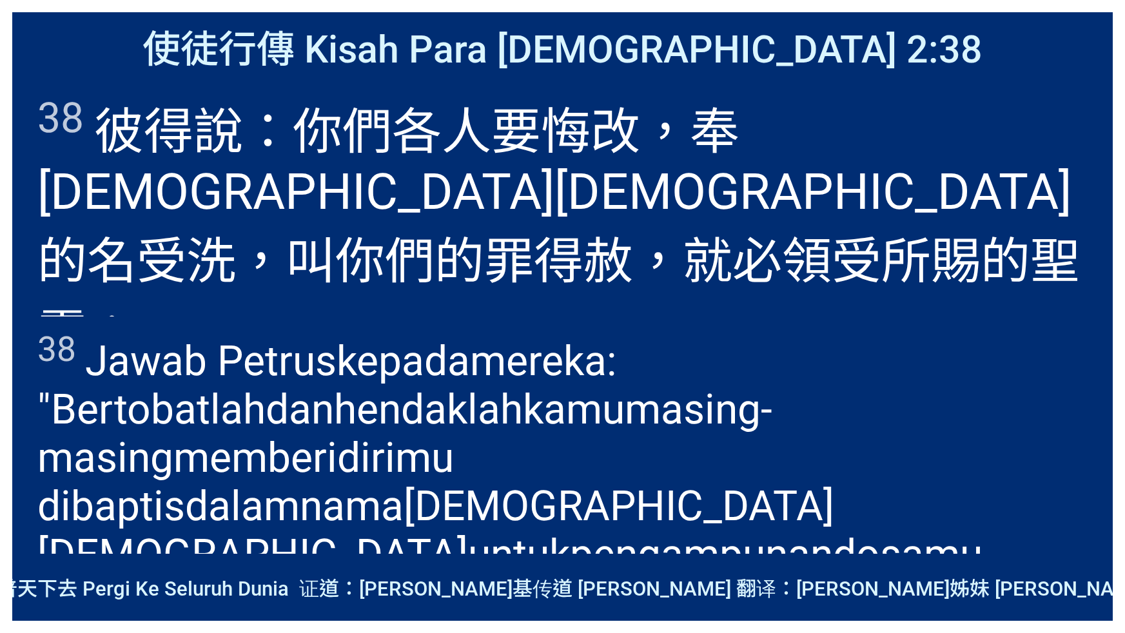 The height and width of the screenshot is (633, 1125). I want to click on wg4074: 說, so click(558, 233).